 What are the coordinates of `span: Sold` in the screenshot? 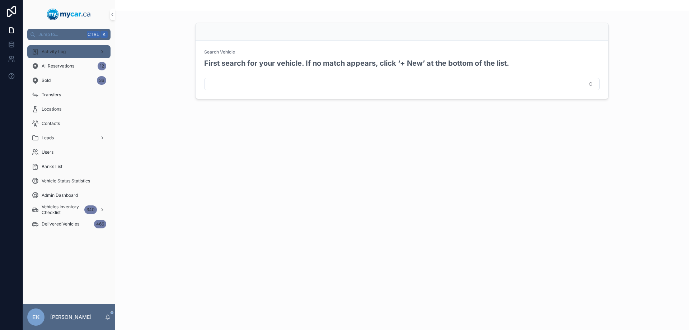 It's located at (46, 80).